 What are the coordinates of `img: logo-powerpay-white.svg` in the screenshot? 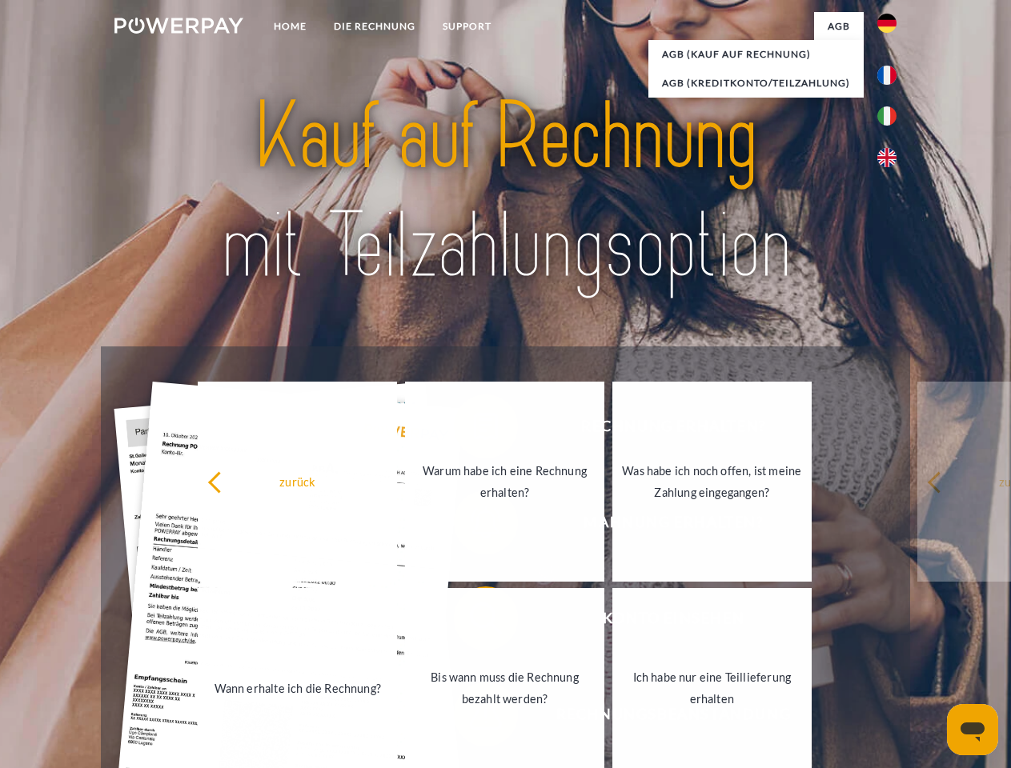 It's located at (178, 26).